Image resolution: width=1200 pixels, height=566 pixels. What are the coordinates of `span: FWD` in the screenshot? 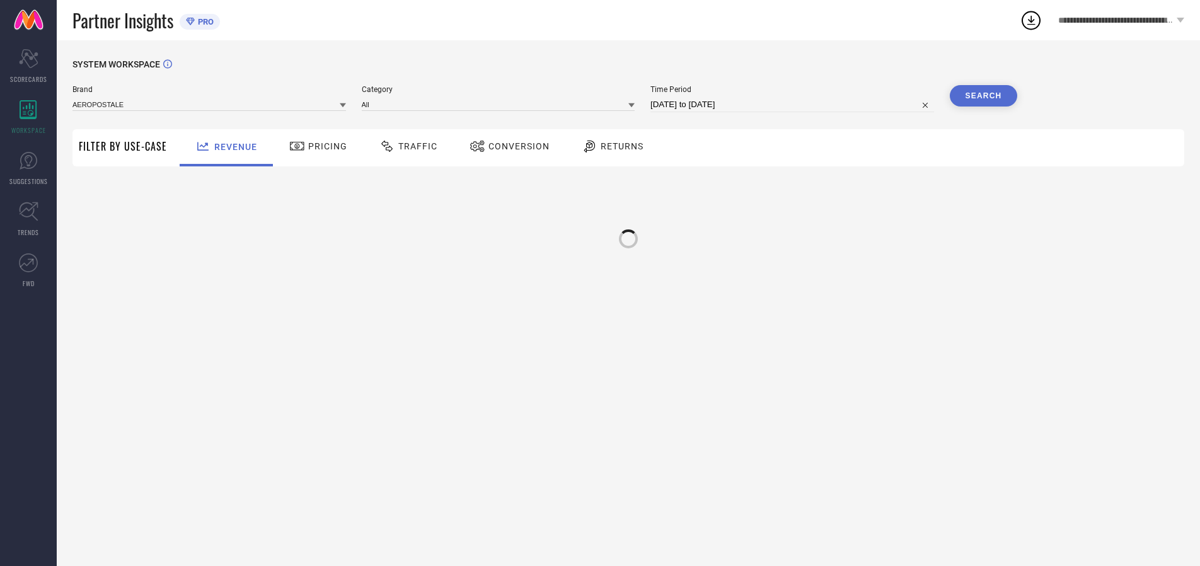 It's located at (28, 283).